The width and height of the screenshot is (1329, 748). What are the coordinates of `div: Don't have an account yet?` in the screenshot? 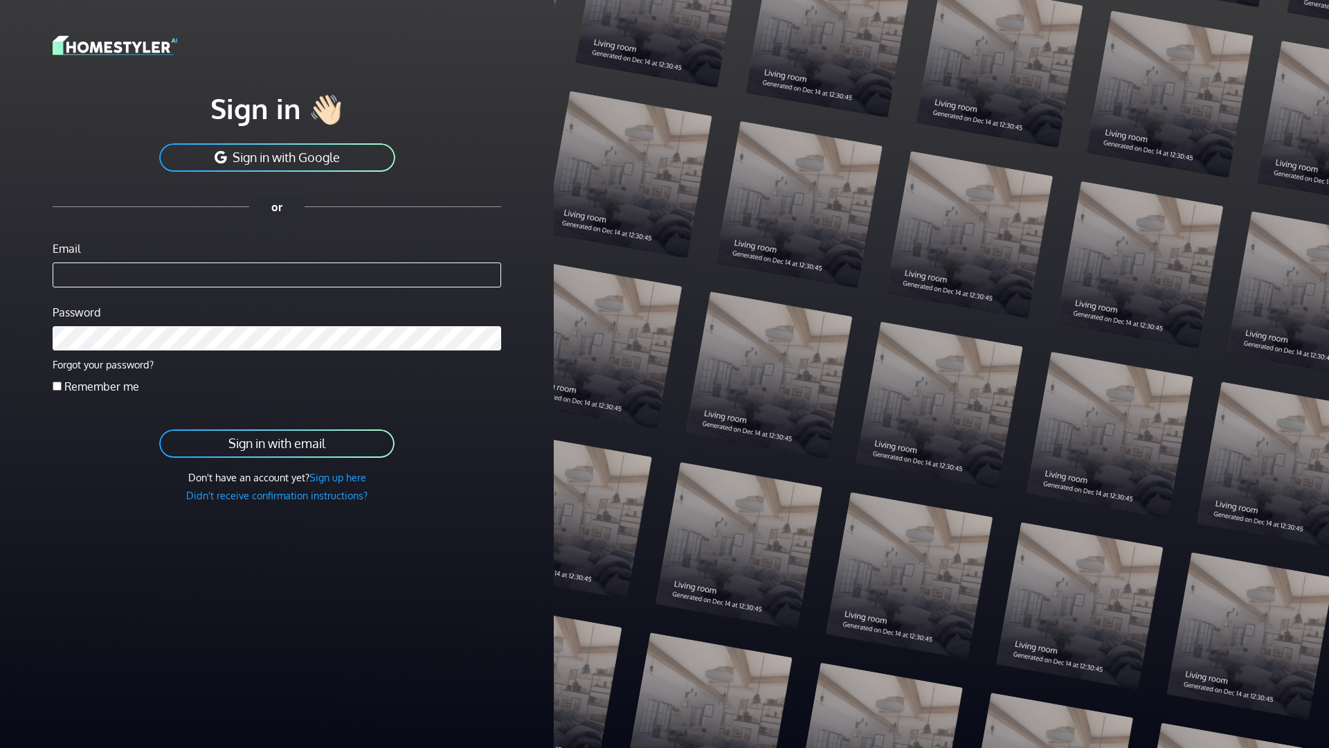 It's located at (277, 478).